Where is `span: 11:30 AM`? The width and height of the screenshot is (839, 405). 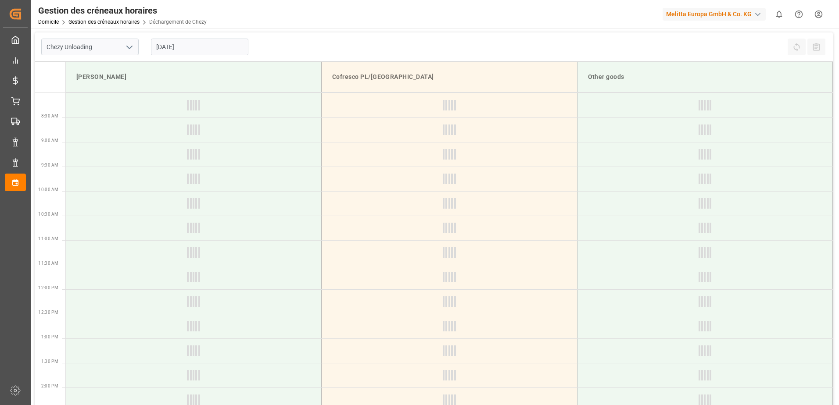 span: 11:30 AM is located at coordinates (48, 263).